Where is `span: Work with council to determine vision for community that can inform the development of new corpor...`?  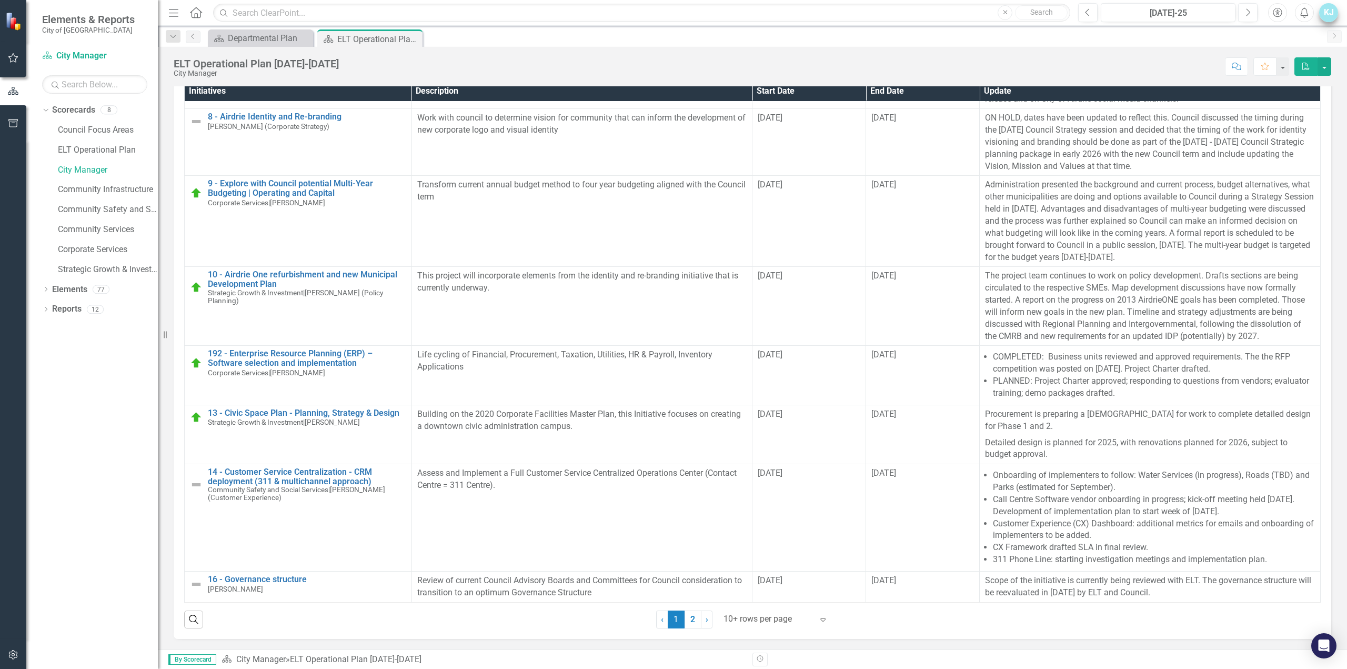
span: Work with council to determine vision for community that can inform the development of new corpor... is located at coordinates (582, 124).